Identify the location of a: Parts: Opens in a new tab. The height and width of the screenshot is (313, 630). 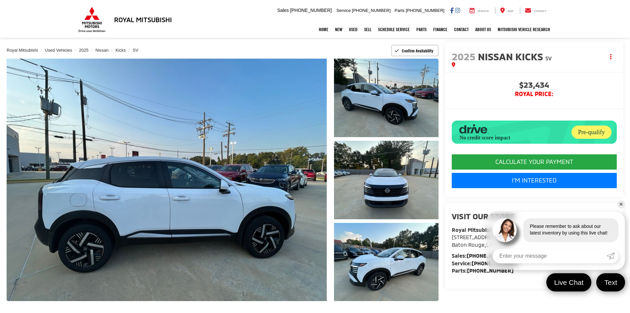
(422, 29).